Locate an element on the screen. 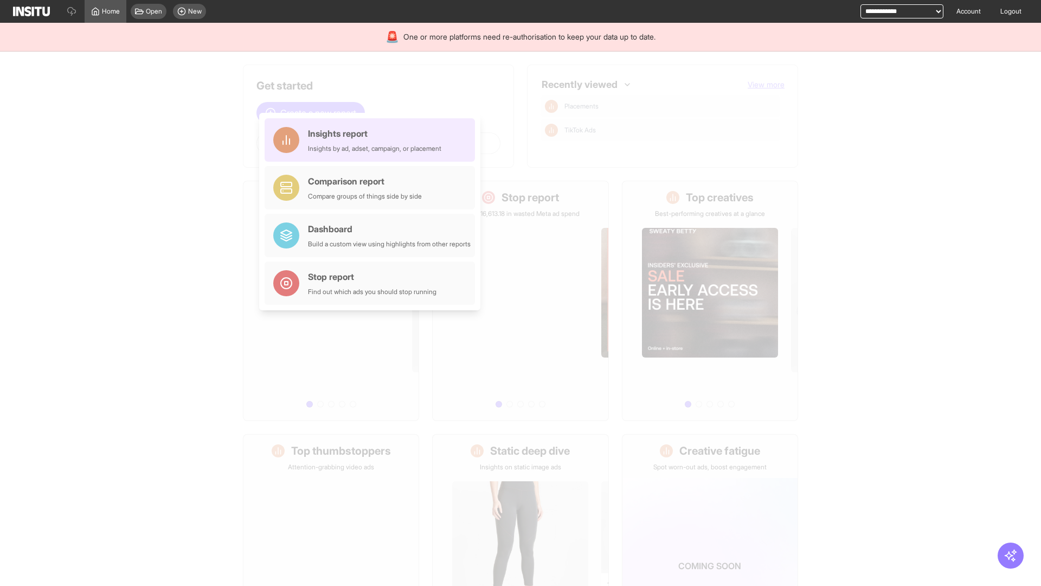  div: Insights report is located at coordinates (375, 133).